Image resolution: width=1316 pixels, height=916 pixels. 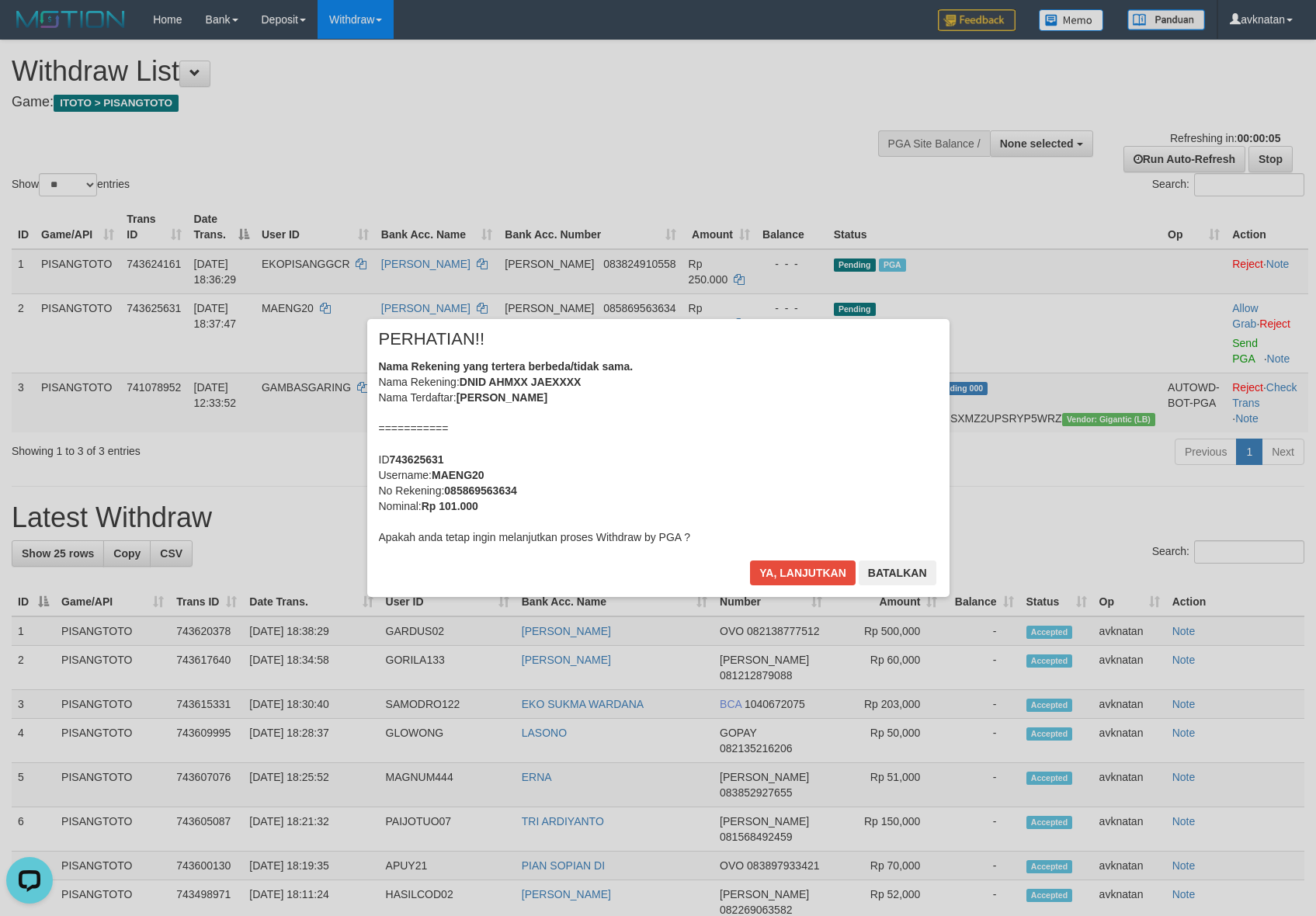 I want to click on b: Nama Rekening yang tertera berbeda/tidak sama., so click(x=506, y=366).